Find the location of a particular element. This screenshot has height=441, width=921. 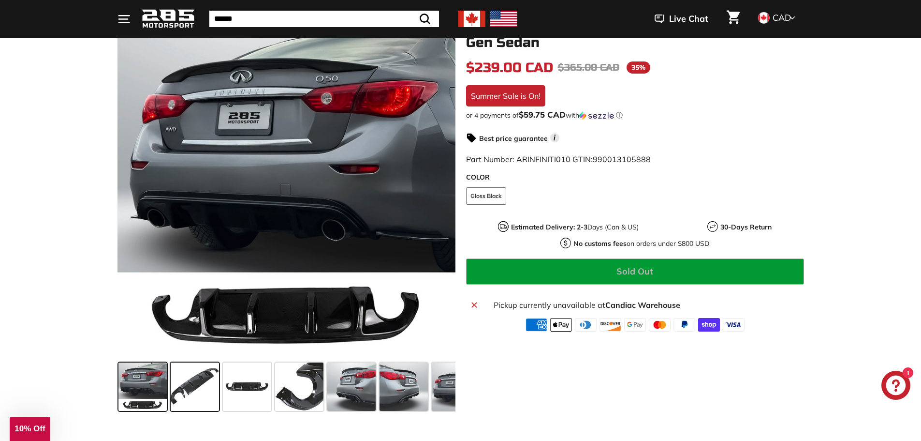

a: Cart is located at coordinates (733, 19).